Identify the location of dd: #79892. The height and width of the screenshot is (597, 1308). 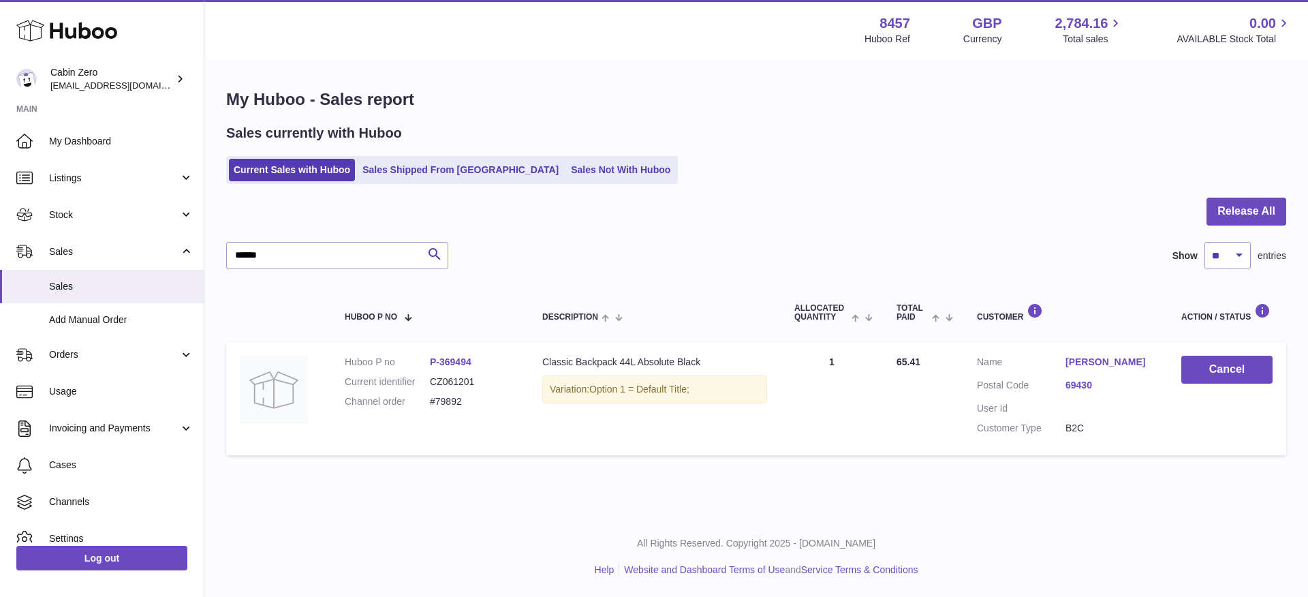
(472, 401).